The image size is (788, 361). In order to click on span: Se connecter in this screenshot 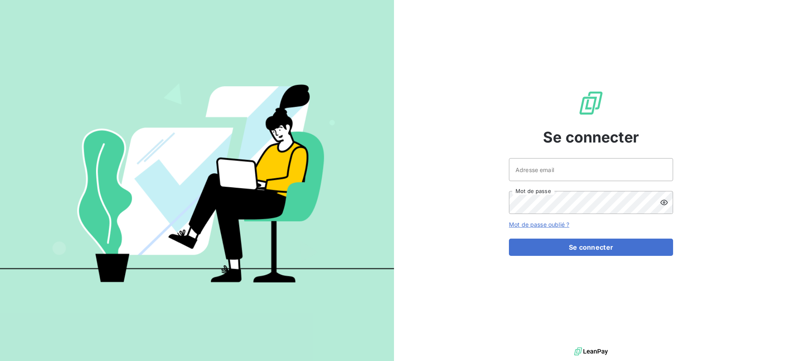, I will do `click(591, 137)`.